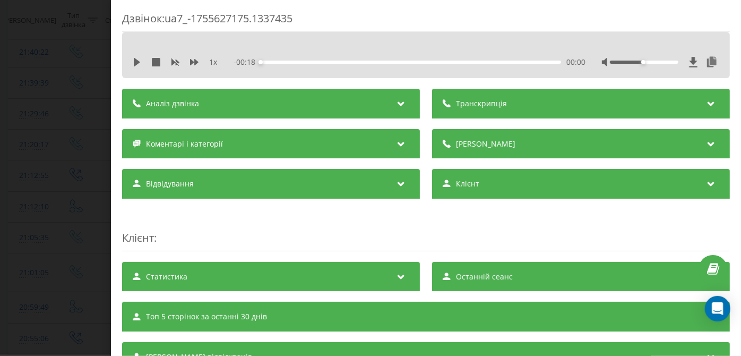 The height and width of the screenshot is (356, 741). Describe the element at coordinates (184, 144) in the screenshot. I see `span: Коментарі і категорії` at that location.